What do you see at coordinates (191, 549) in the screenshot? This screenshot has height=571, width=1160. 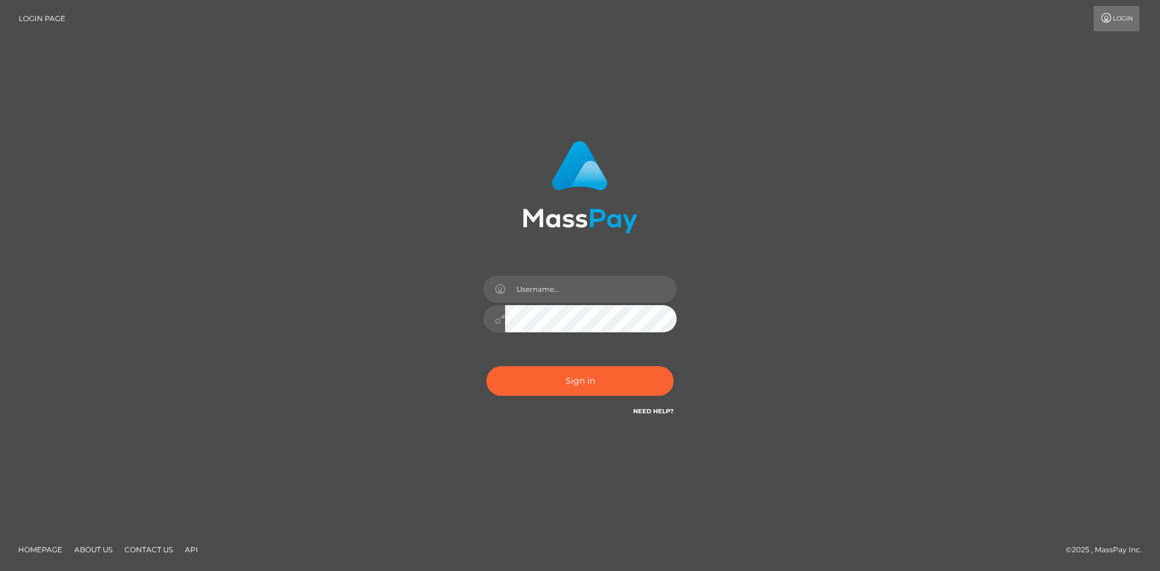 I see `a: API` at bounding box center [191, 549].